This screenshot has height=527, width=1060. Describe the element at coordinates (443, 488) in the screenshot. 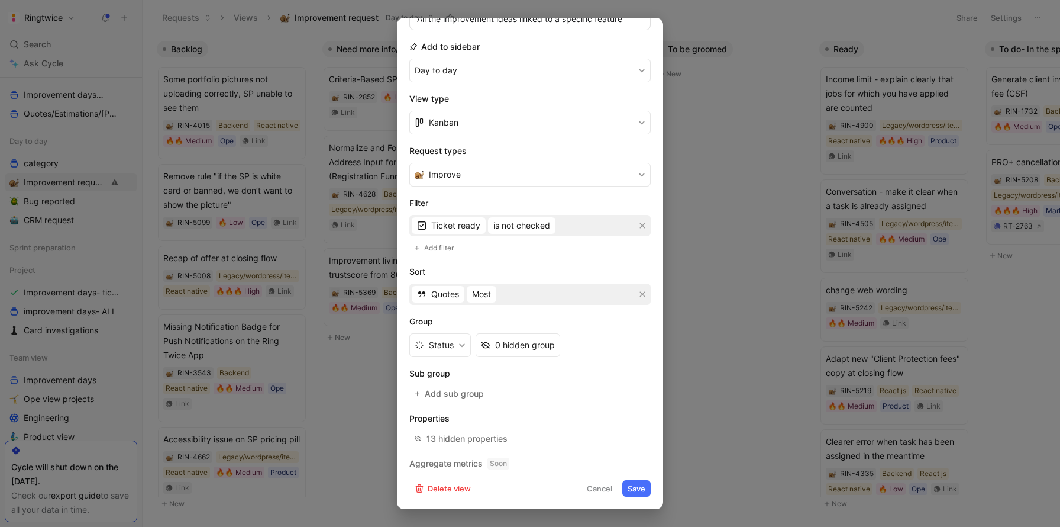

I see `button: Delete view` at that location.